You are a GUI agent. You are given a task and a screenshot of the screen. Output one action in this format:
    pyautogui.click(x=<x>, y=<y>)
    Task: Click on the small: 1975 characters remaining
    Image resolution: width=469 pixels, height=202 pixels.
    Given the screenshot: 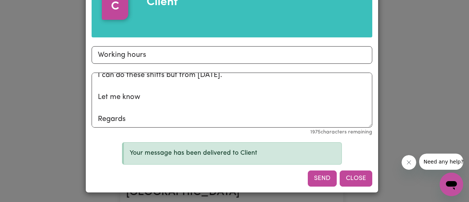 What is the action you would take?
    pyautogui.click(x=341, y=132)
    